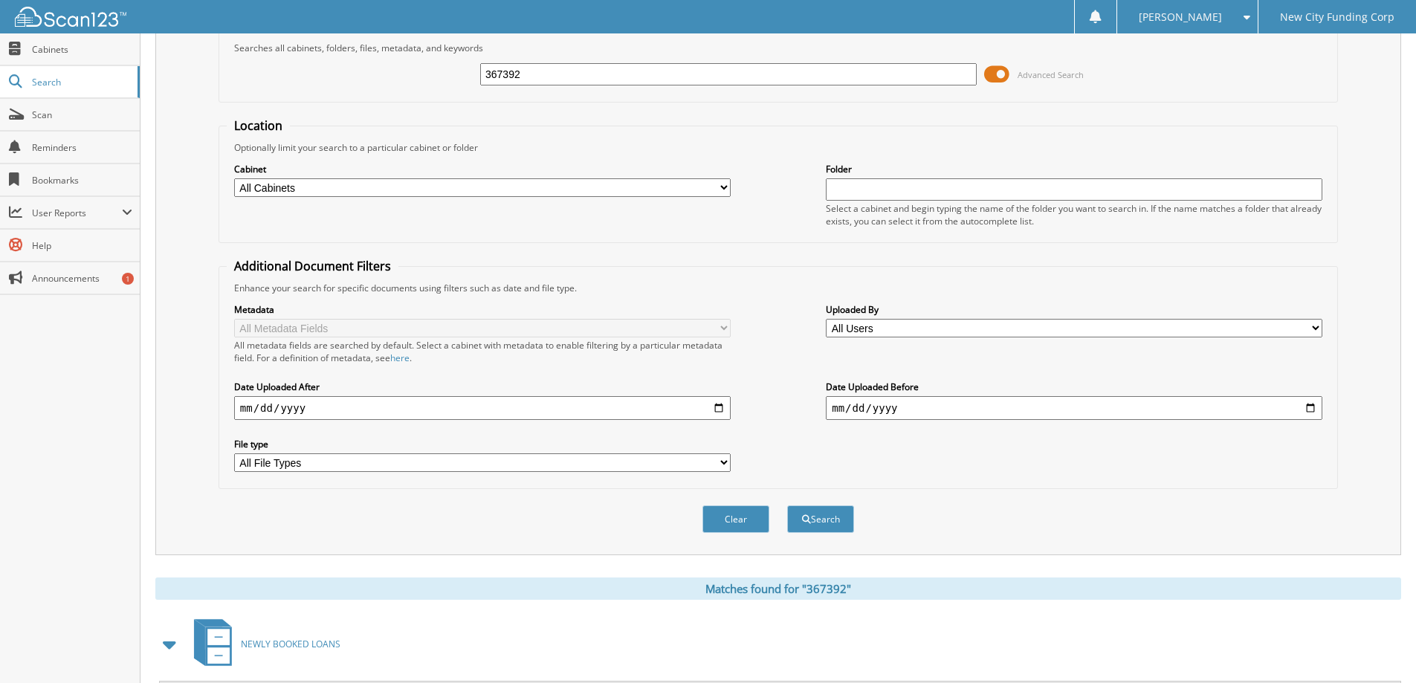 The image size is (1416, 683). What do you see at coordinates (482, 169) in the screenshot?
I see `label: Cabinet` at bounding box center [482, 169].